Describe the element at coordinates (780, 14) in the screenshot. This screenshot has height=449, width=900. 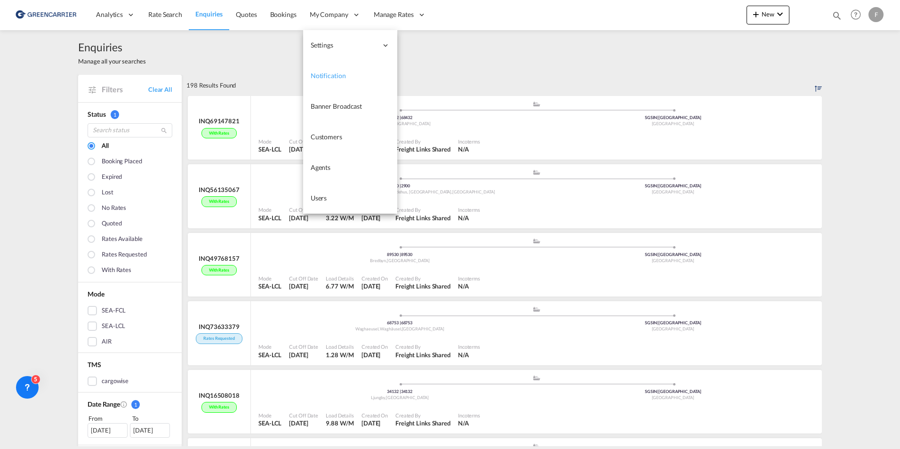
I see `md-icon: icon-chevron-down` at that location.